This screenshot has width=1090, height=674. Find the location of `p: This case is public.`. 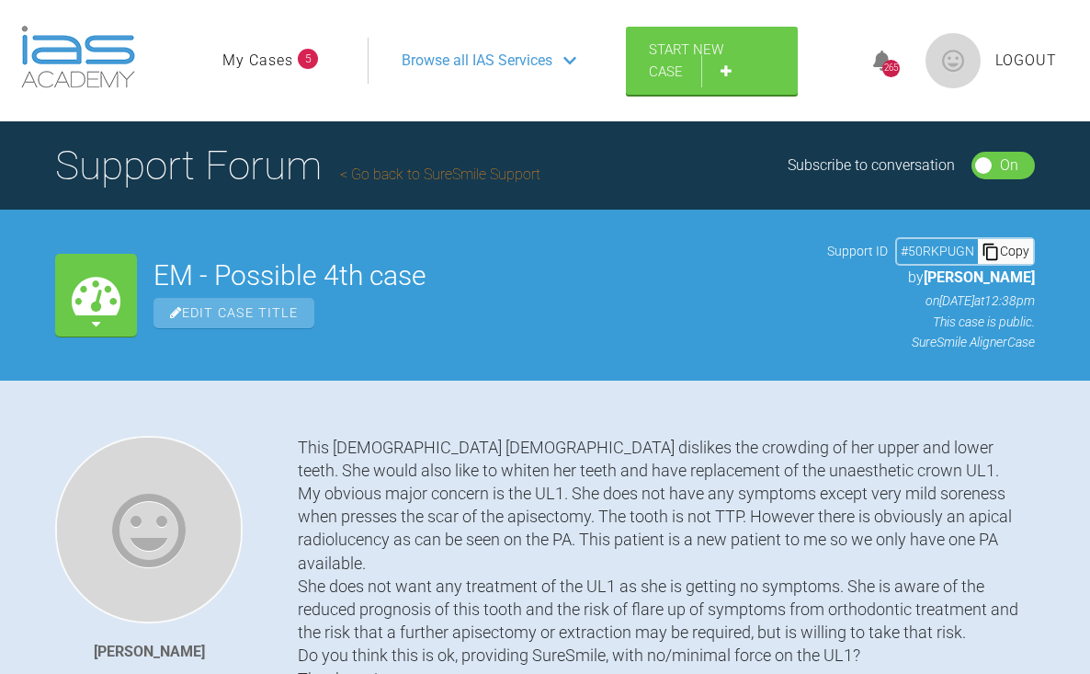

p: This case is public. is located at coordinates (931, 322).